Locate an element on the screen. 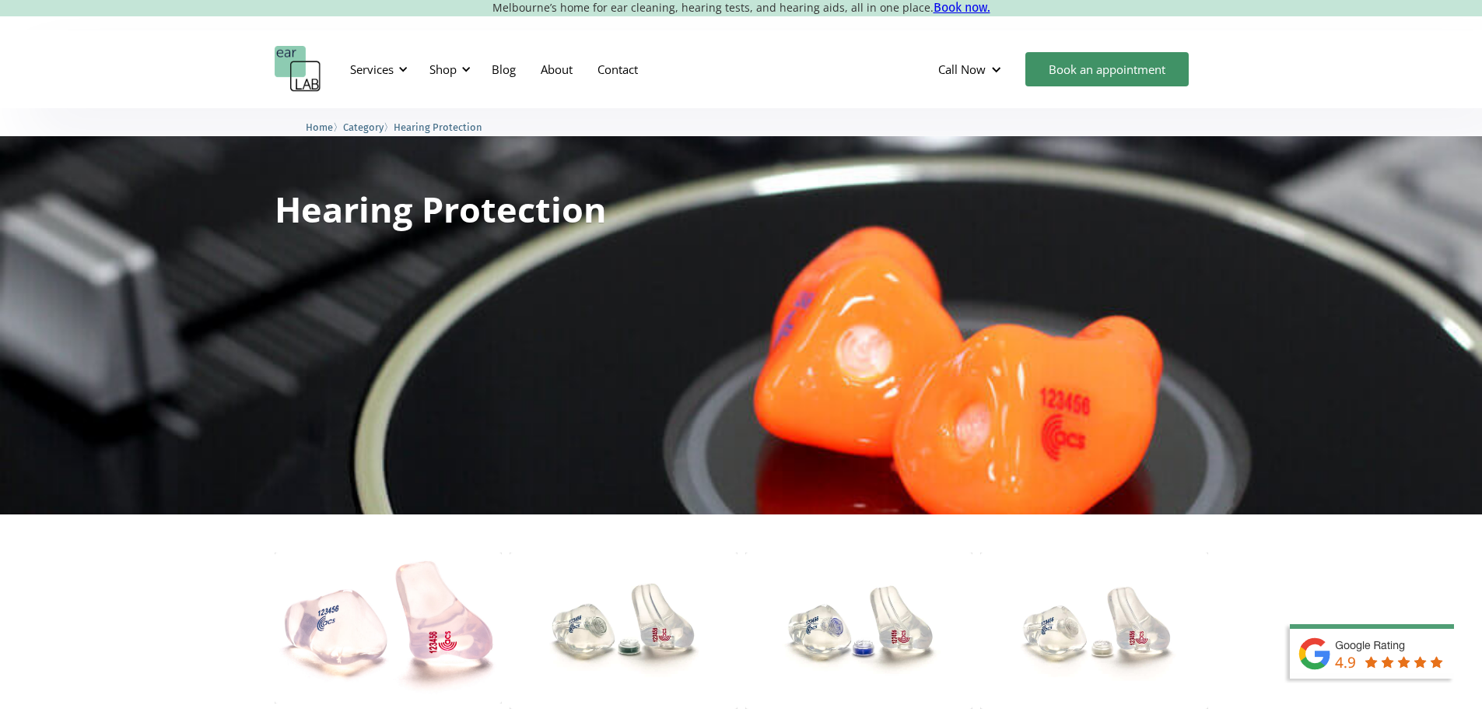  img: ACS Pro 15 is located at coordinates (859, 630).